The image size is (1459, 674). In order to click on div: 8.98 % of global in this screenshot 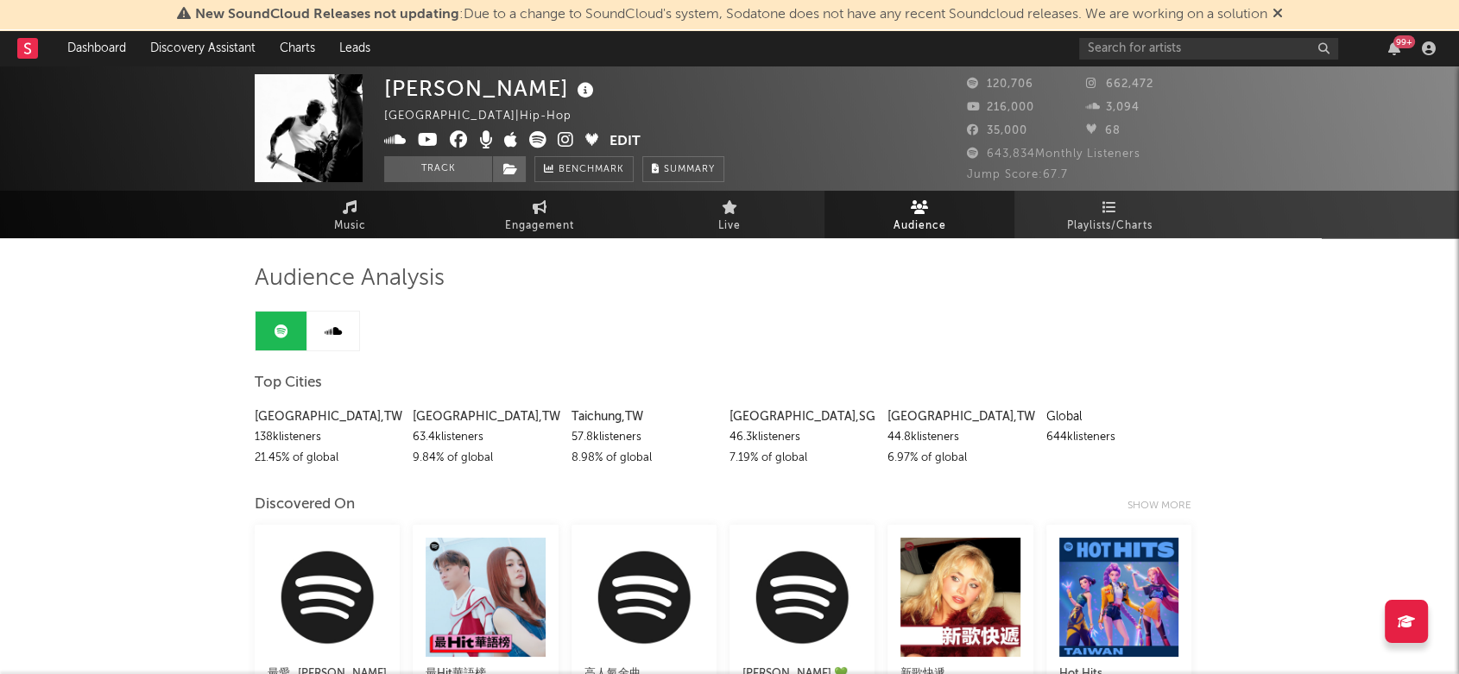, I will do `click(644, 458)`.